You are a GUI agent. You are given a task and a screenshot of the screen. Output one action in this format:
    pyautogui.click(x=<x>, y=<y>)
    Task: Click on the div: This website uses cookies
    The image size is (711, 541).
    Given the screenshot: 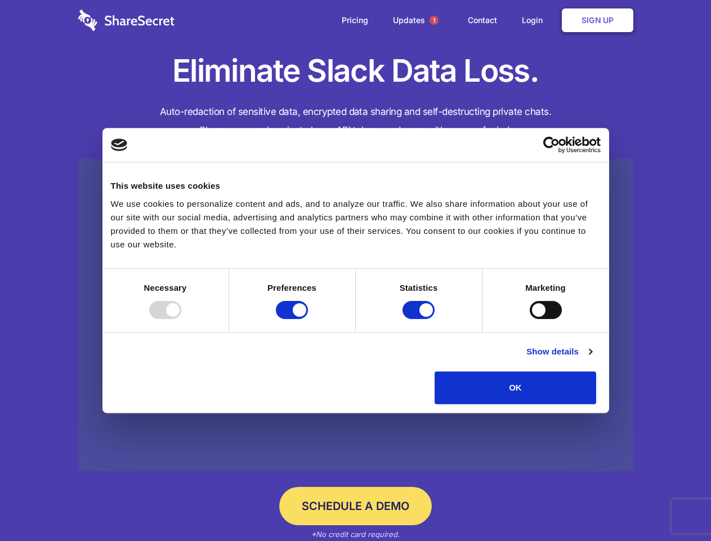 What is the action you would take?
    pyautogui.click(x=356, y=186)
    